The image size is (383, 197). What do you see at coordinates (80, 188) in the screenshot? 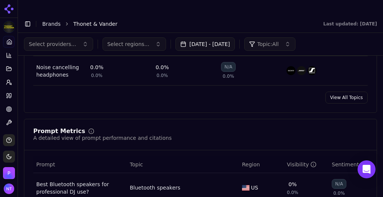
I see `div: Best Bluetooth speakers for professional DJ use?` at bounding box center [80, 188].